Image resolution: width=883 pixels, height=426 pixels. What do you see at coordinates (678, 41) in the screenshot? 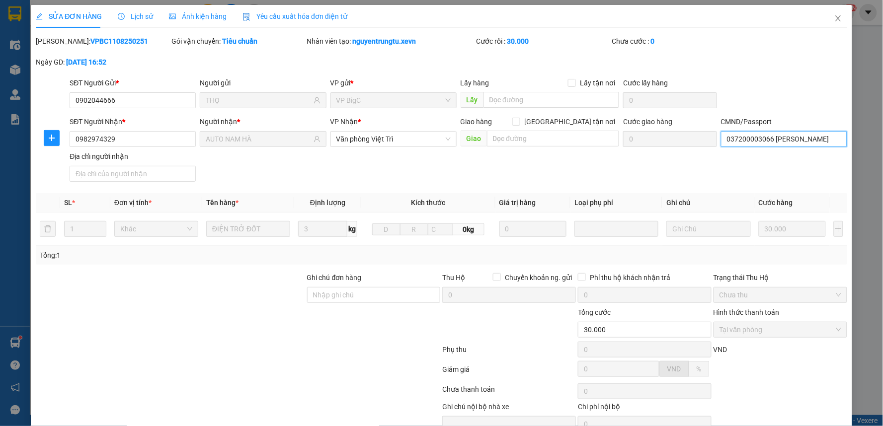
I see `div: Chưa cước :` at bounding box center [678, 41].